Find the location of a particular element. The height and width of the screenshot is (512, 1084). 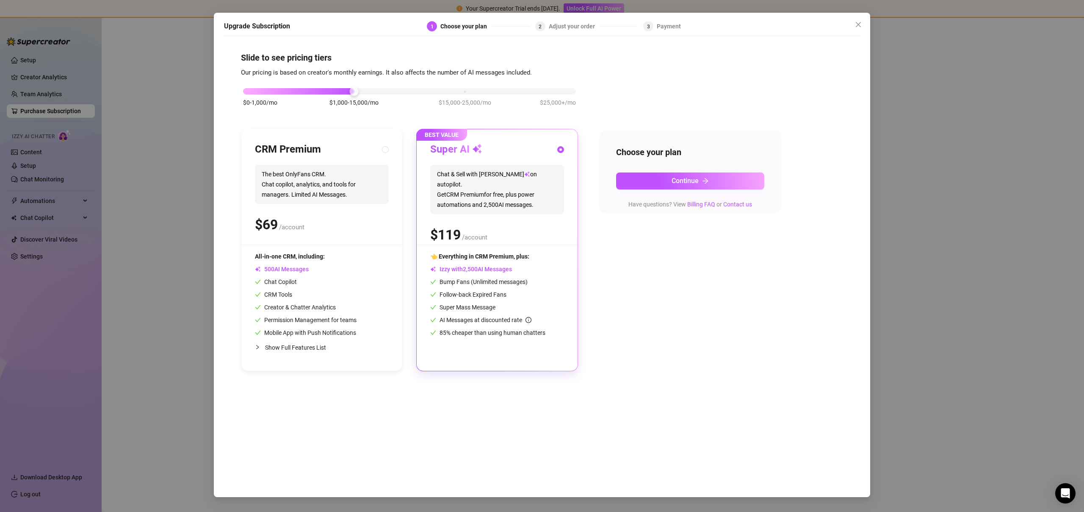

span: Have questions? View or is located at coordinates (690, 204).